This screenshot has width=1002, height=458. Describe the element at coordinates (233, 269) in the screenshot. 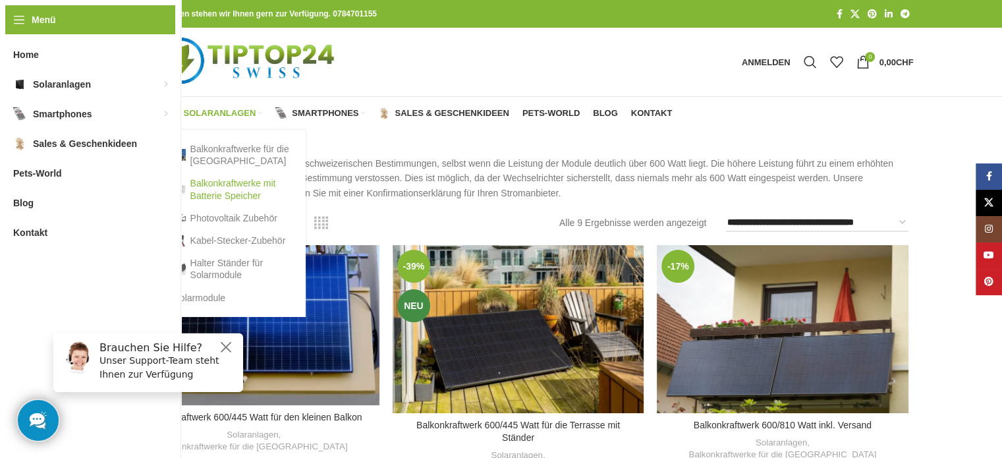

I see `a: Halter Ständer für Solarmodule` at that location.